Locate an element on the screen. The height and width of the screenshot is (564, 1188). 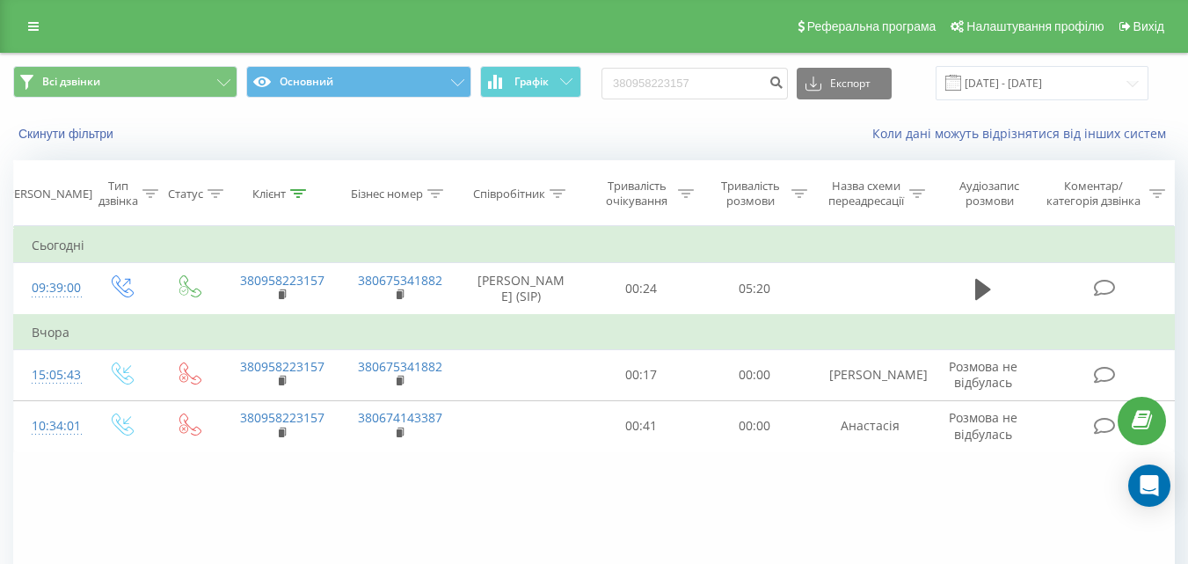
div: Тривалість розмови is located at coordinates (750, 193).